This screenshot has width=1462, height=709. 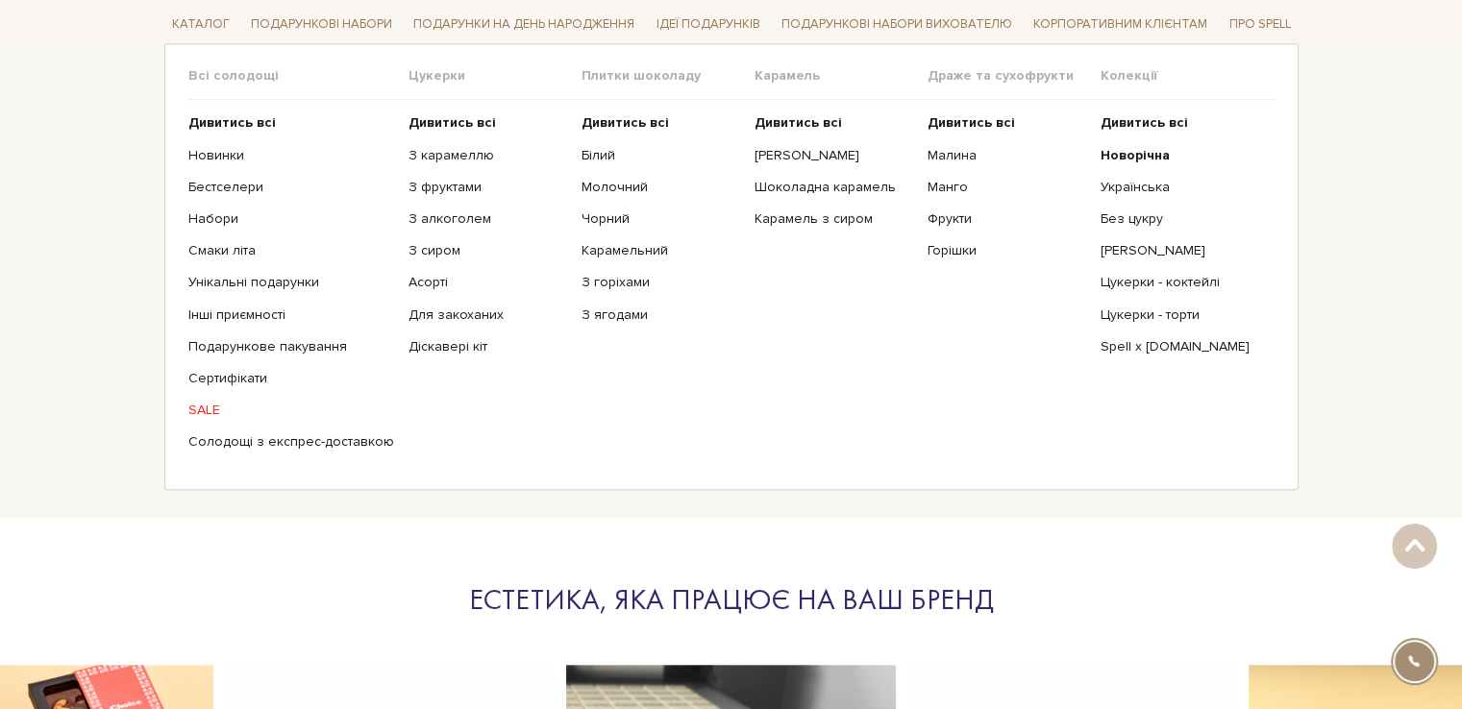 What do you see at coordinates (487, 155) in the screenshot?
I see `a: З карамеллю` at bounding box center [487, 155].